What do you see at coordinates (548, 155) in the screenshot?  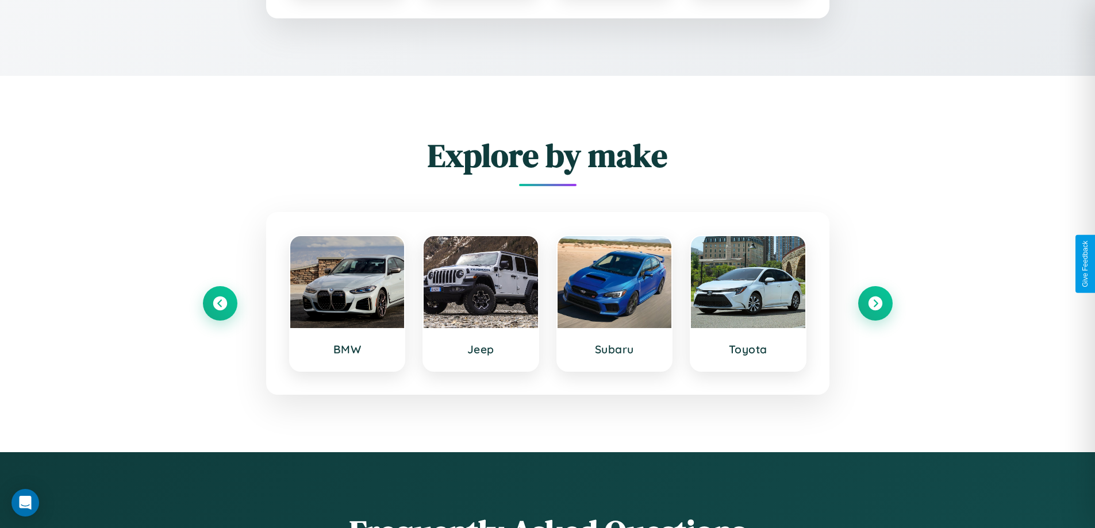 I see `h2: Explore by make` at bounding box center [548, 155].